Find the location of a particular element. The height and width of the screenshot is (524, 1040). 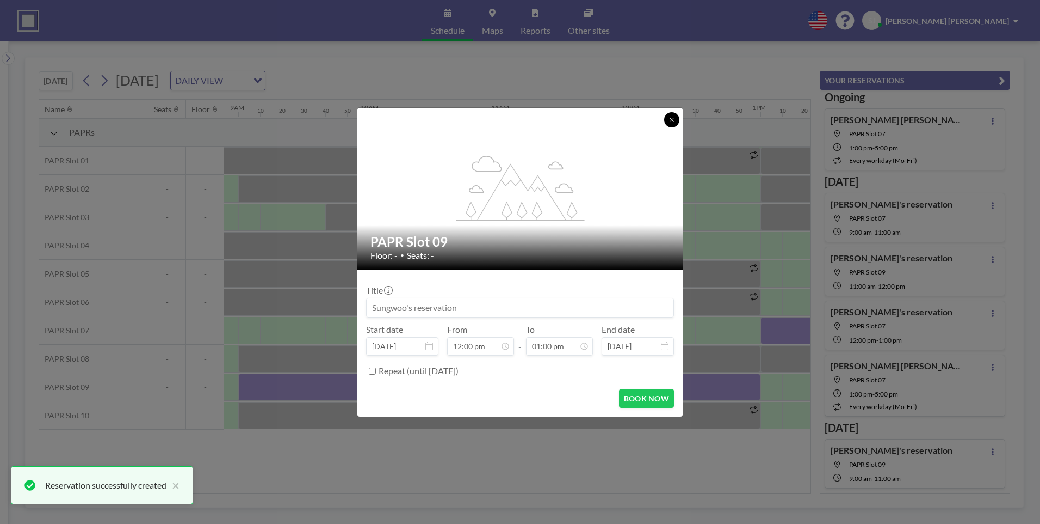

label: Start date is located at coordinates (385, 329).